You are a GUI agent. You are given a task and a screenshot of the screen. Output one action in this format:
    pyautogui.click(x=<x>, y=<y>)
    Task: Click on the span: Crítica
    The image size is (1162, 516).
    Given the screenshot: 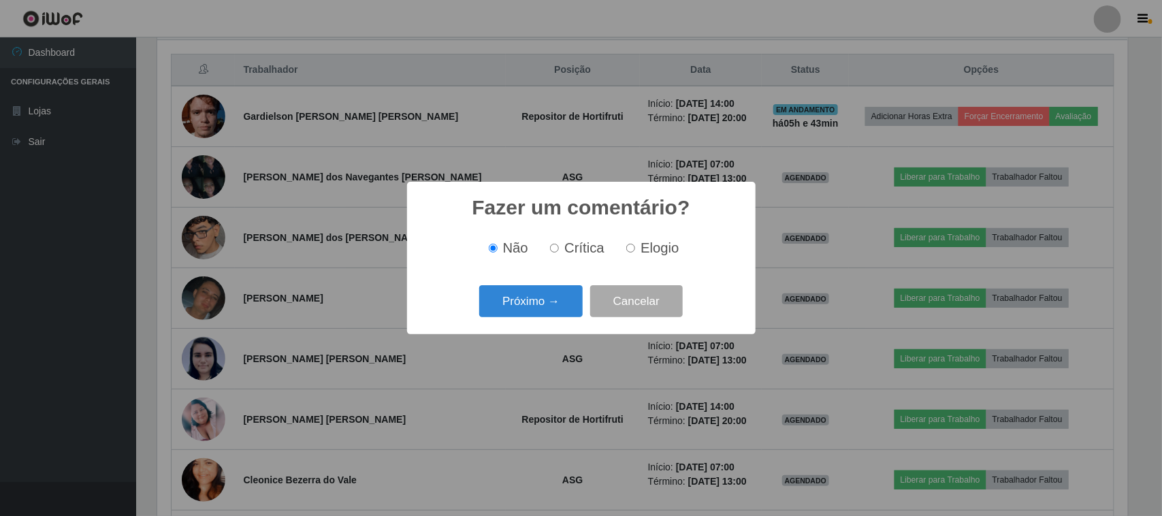 What is the action you would take?
    pyautogui.click(x=584, y=248)
    